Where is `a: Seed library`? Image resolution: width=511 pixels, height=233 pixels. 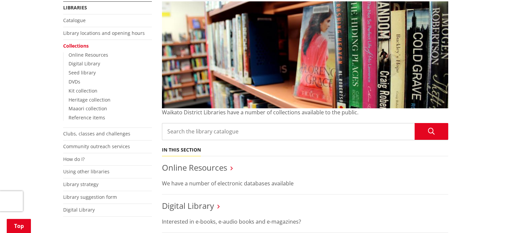
a: Seed library is located at coordinates (82, 73).